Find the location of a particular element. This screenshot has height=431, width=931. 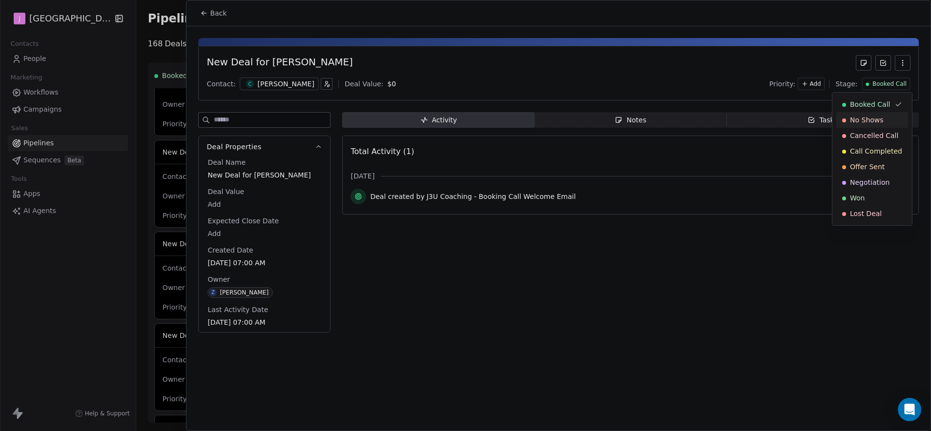

div: Suggestions is located at coordinates (872, 159).